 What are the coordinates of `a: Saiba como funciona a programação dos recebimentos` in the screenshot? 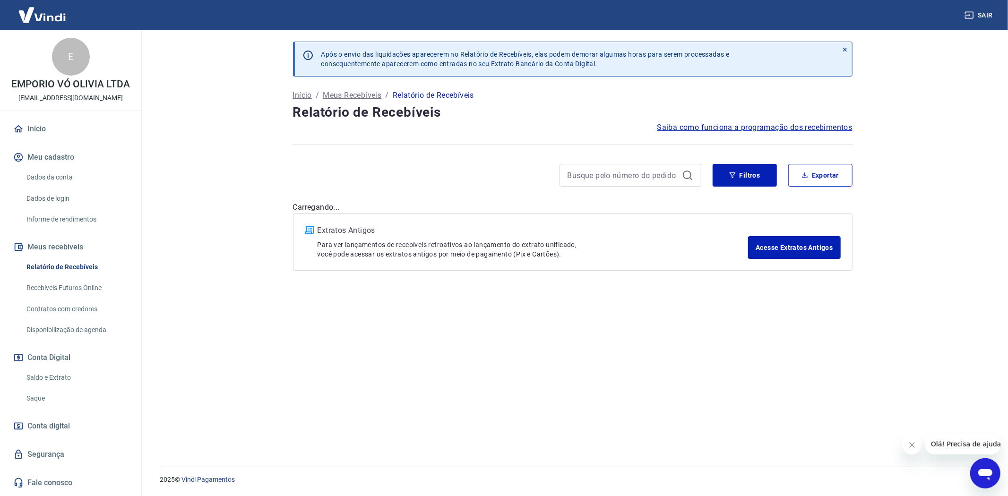 It's located at (755, 128).